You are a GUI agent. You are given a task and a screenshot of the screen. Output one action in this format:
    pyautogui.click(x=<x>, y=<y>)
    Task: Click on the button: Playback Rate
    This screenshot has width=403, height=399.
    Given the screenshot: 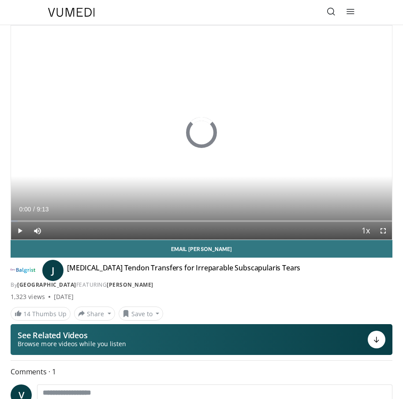 What is the action you would take?
    pyautogui.click(x=365, y=231)
    